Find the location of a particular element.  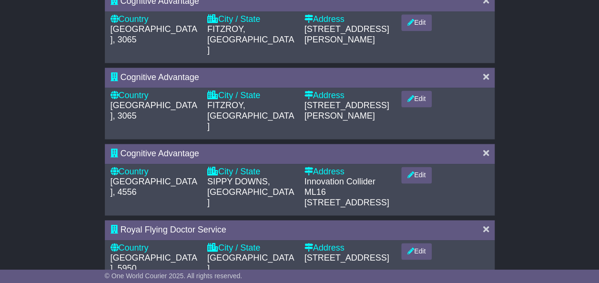

span: © One World Courier 2025. All rights reserved. is located at coordinates (173, 276).